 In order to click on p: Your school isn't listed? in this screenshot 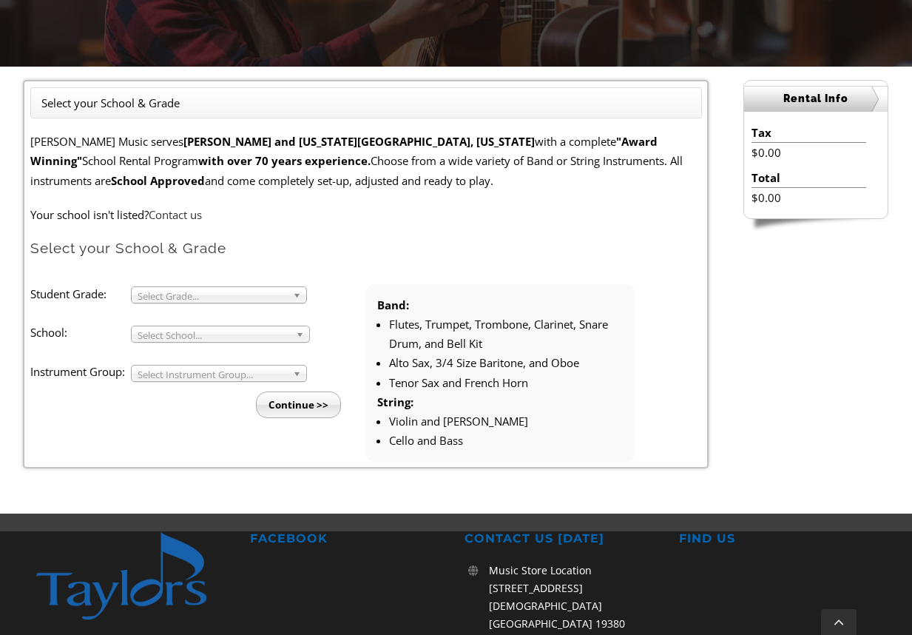, I will do `click(366, 214)`.